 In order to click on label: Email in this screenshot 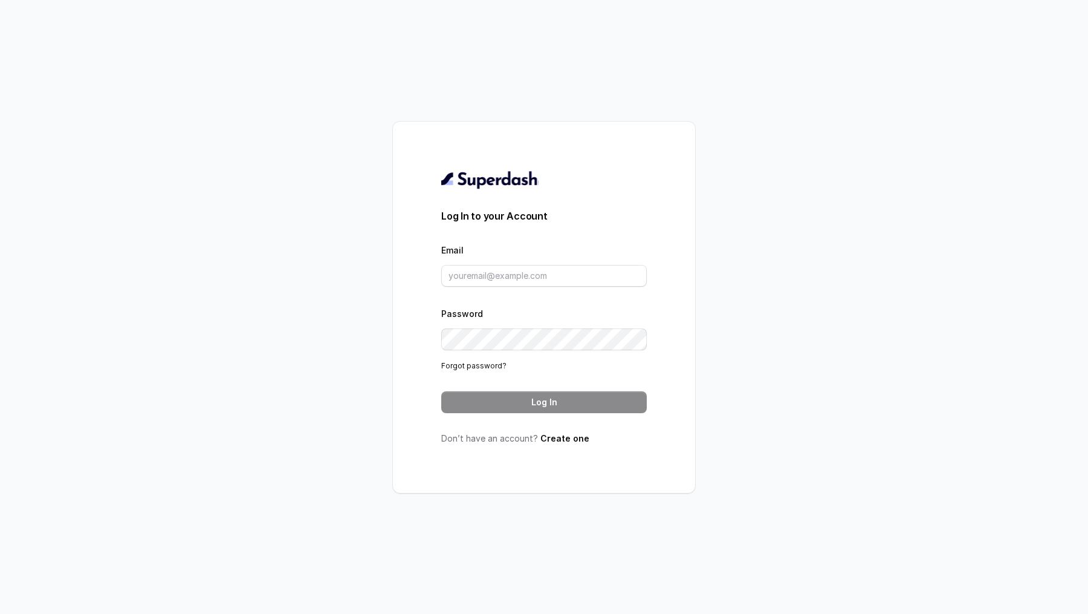, I will do `click(452, 250)`.